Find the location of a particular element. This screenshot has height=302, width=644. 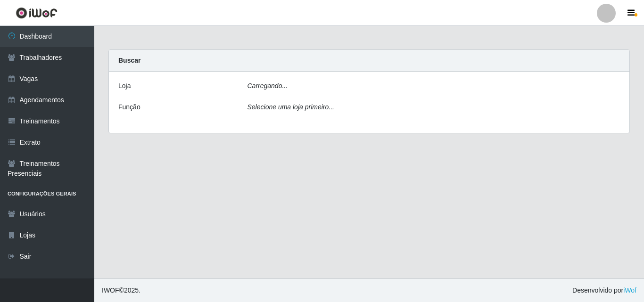

span: Desenvolvido por is located at coordinates (604, 290).